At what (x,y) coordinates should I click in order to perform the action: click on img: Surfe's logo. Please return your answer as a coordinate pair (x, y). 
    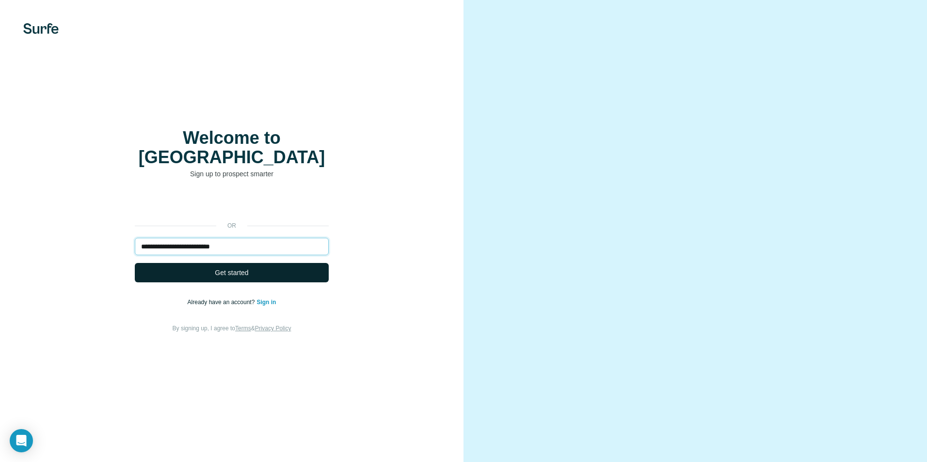
    Looking at the image, I should click on (41, 29).